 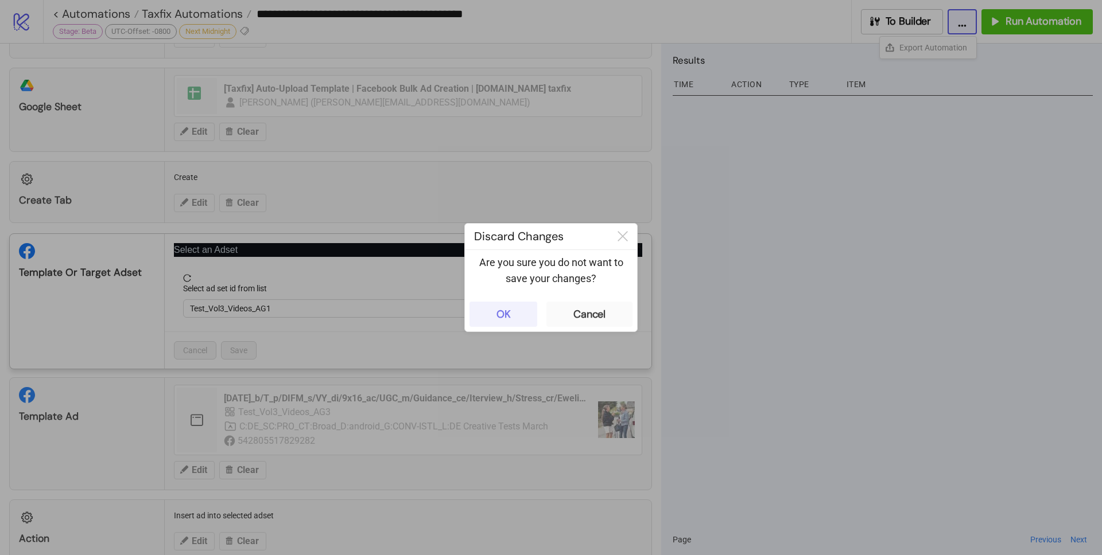 I want to click on div: OK, so click(x=503, y=314).